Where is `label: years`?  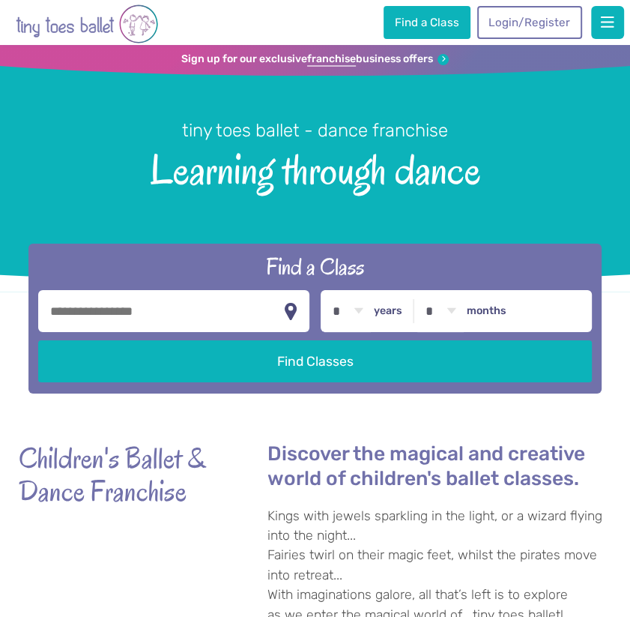
label: years is located at coordinates (388, 311).